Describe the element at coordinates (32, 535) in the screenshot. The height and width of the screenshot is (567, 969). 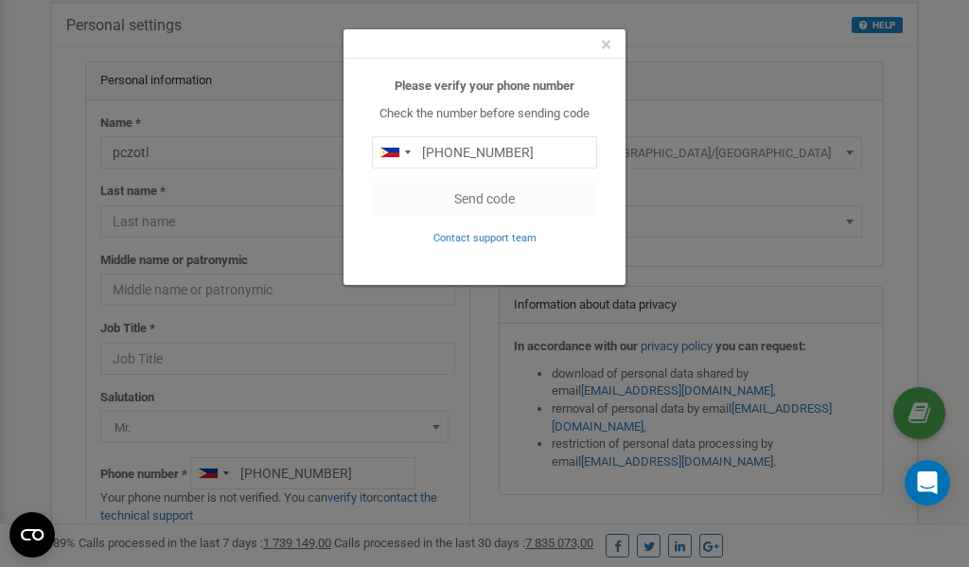
I see `button: Open CMP widget` at that location.